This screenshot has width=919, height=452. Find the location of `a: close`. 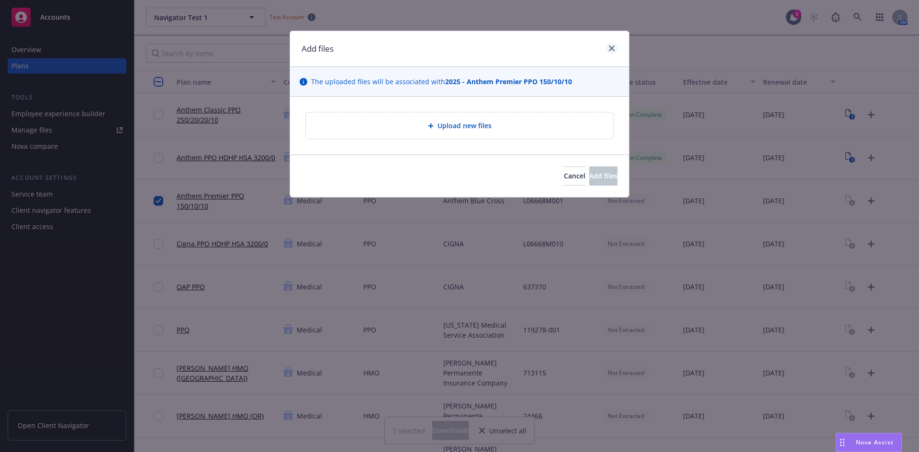

a: close is located at coordinates (612, 48).